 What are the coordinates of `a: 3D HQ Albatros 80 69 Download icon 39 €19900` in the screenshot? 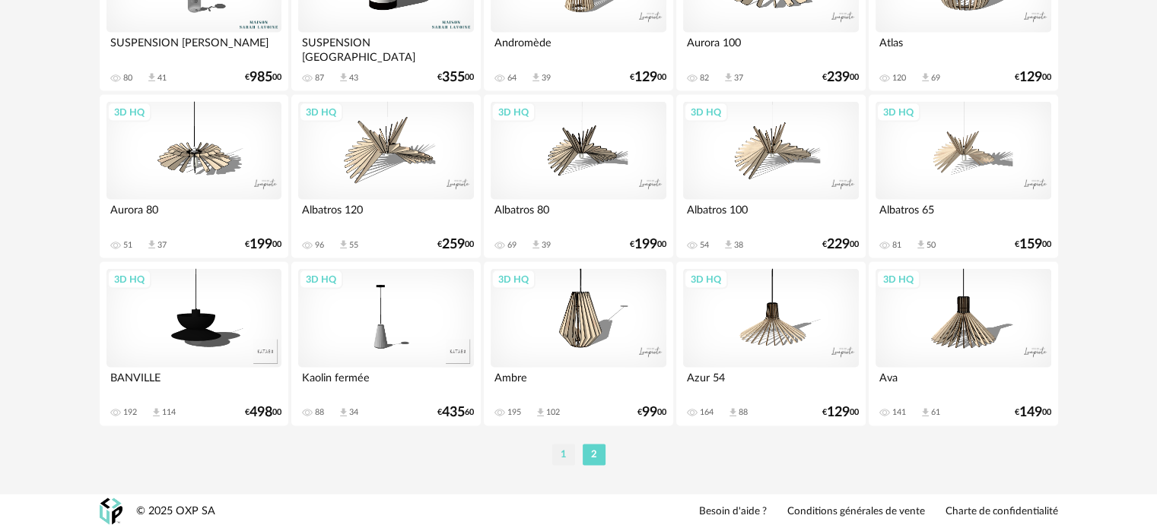 It's located at (578, 177).